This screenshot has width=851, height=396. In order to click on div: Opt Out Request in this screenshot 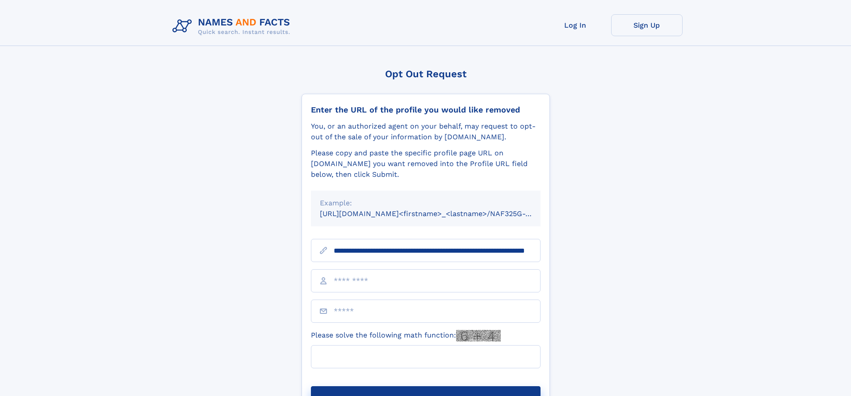, I will do `click(426, 74)`.